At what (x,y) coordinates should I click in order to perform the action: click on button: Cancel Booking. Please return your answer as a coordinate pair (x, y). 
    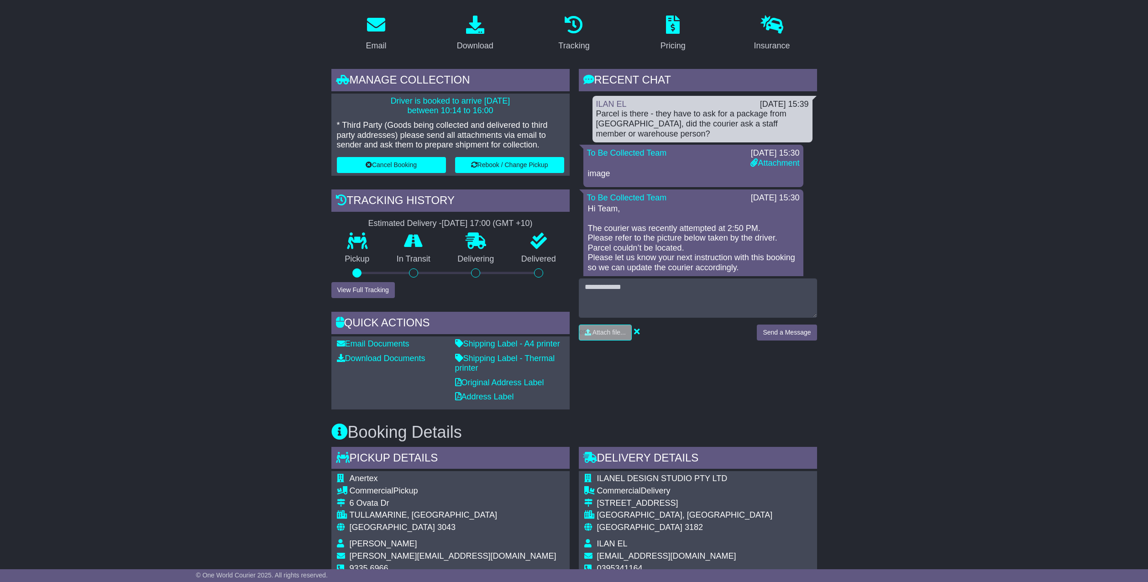
    Looking at the image, I should click on (391, 165).